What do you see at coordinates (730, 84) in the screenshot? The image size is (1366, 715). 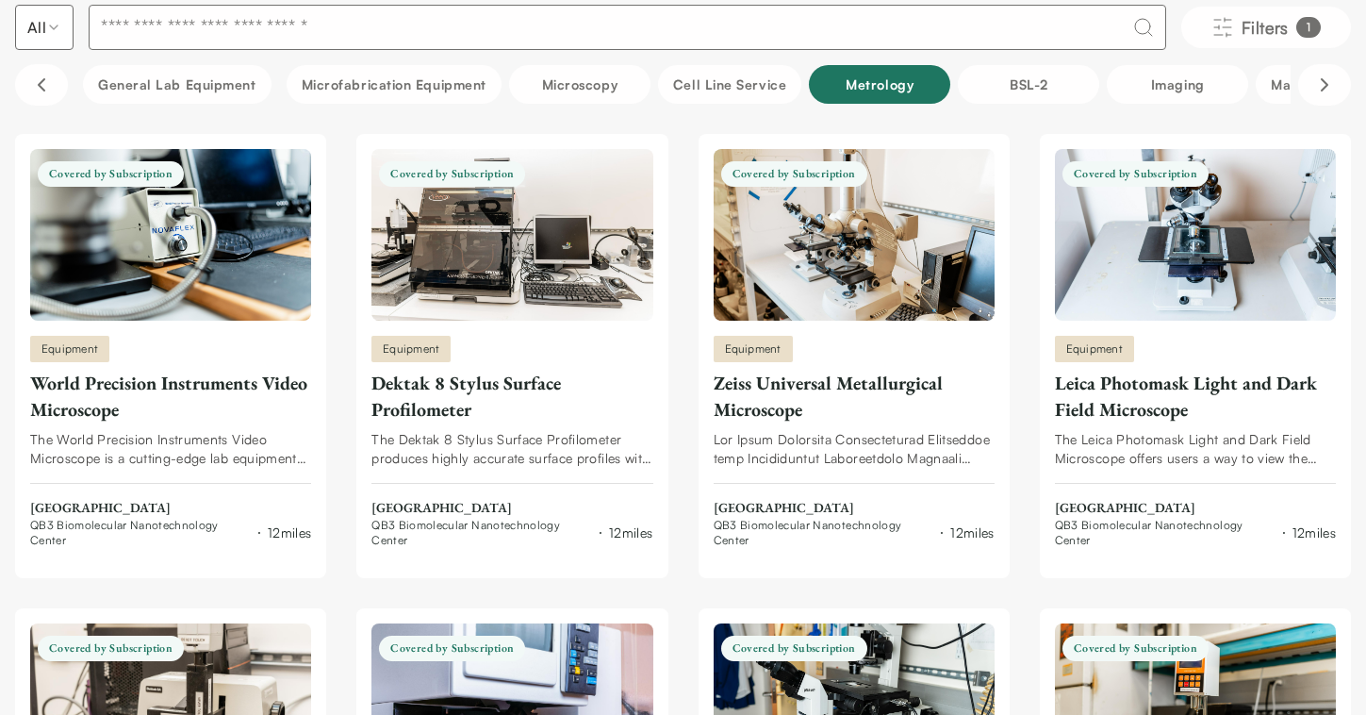 I see `button: Cell line service` at bounding box center [730, 84].